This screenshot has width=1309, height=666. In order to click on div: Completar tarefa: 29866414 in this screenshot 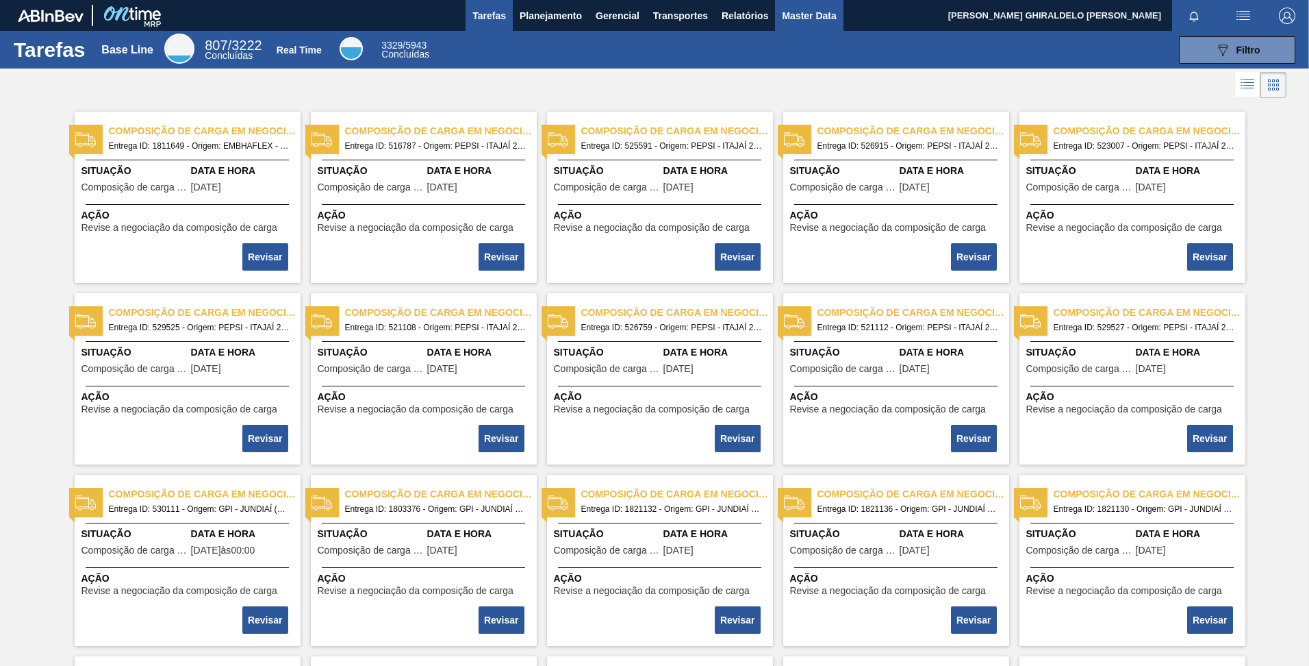, I will do `click(739, 438)`.